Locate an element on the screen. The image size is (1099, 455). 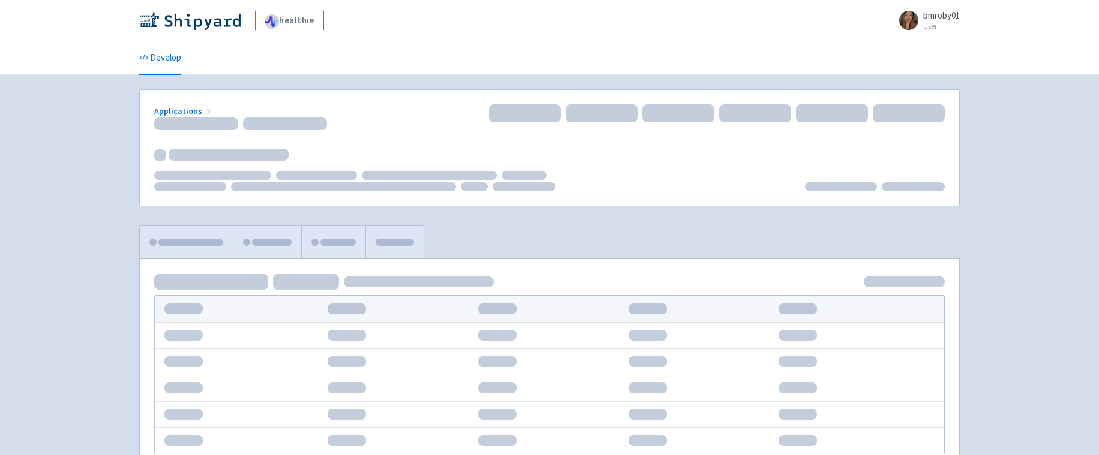
a: healthie is located at coordinates (289, 20).